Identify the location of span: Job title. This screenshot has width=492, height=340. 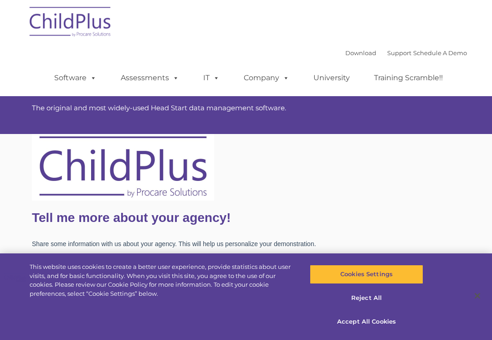
(295, 274).